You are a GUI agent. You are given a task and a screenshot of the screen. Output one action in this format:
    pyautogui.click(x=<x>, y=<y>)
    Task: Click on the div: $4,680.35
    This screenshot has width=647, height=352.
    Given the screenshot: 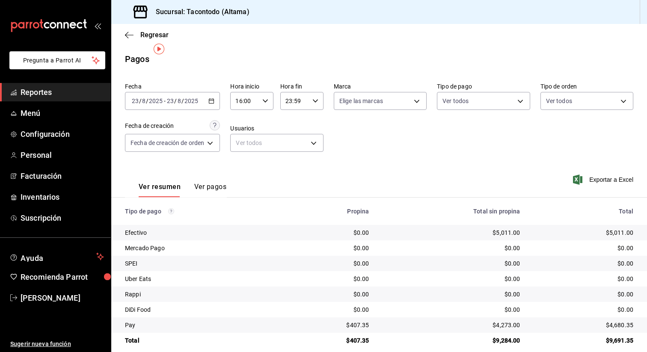 What is the action you would take?
    pyautogui.click(x=584, y=325)
    